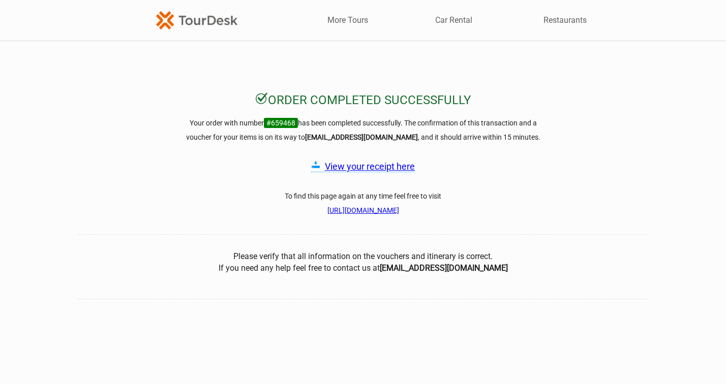  What do you see at coordinates (565, 20) in the screenshot?
I see `a: Restaurants` at bounding box center [565, 20].